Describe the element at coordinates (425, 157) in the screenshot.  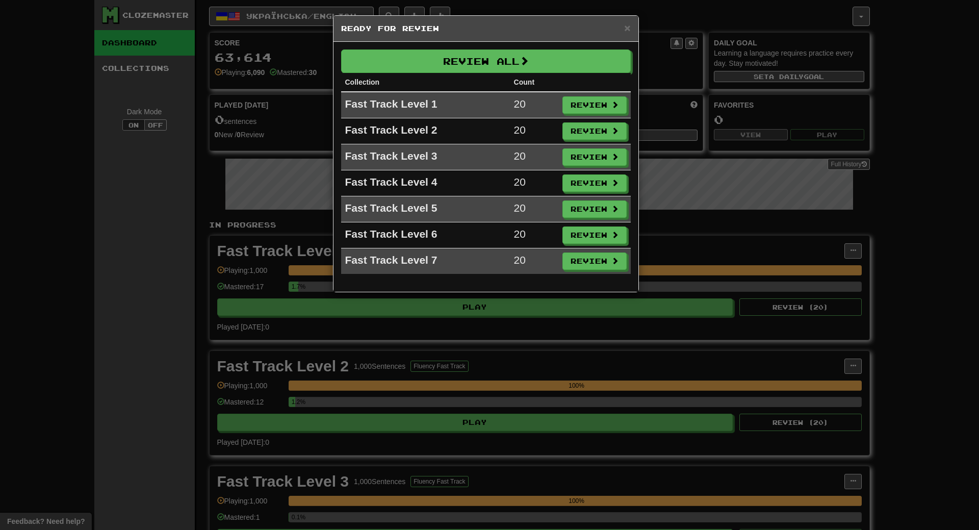
I see `td: Fast Track Level 3` at that location.